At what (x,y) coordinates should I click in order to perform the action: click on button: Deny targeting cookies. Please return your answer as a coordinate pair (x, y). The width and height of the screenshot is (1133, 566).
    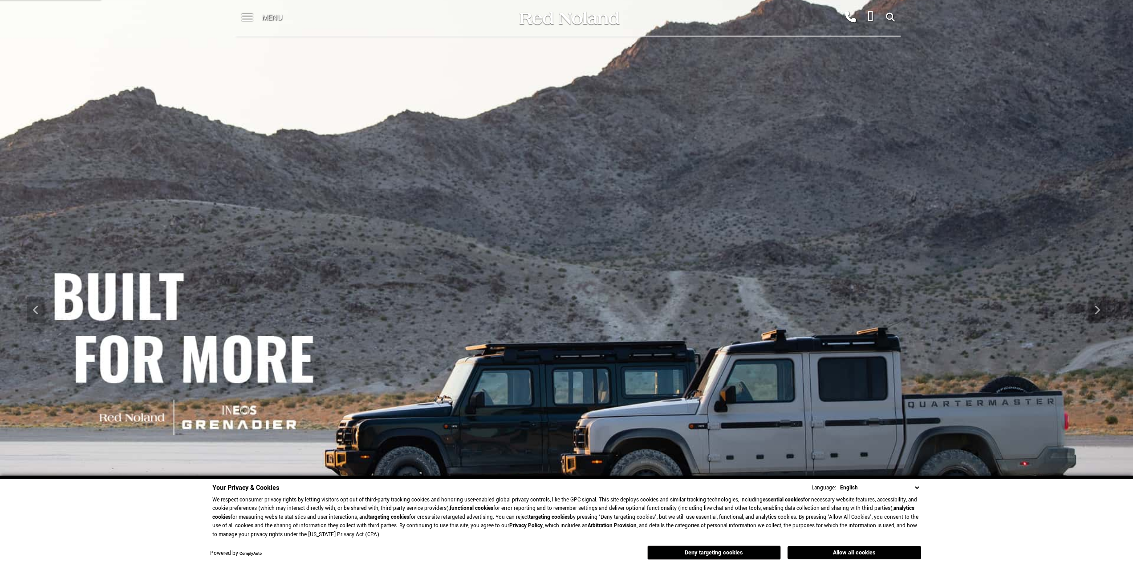
    Looking at the image, I should click on (714, 552).